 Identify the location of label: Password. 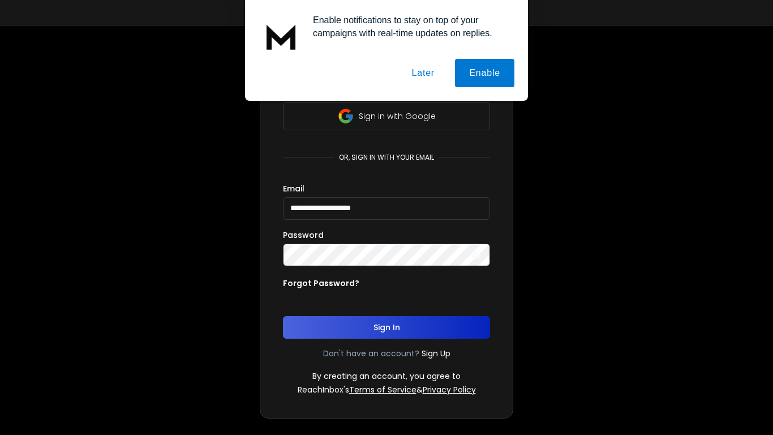
(303, 235).